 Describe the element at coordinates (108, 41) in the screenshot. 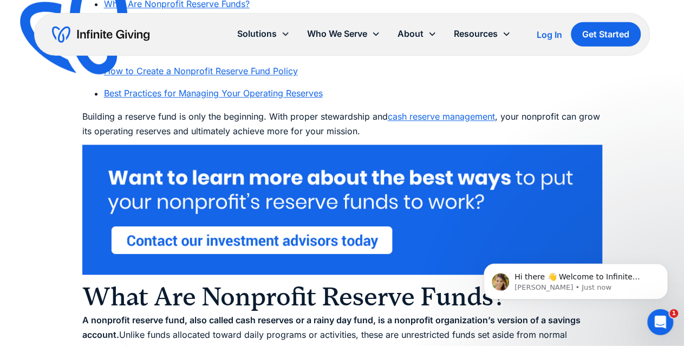

I see `div: message notification from Kasey, Just now. Hi there 👋 Welcome to Infinite Giving. If you have any...` at that location.